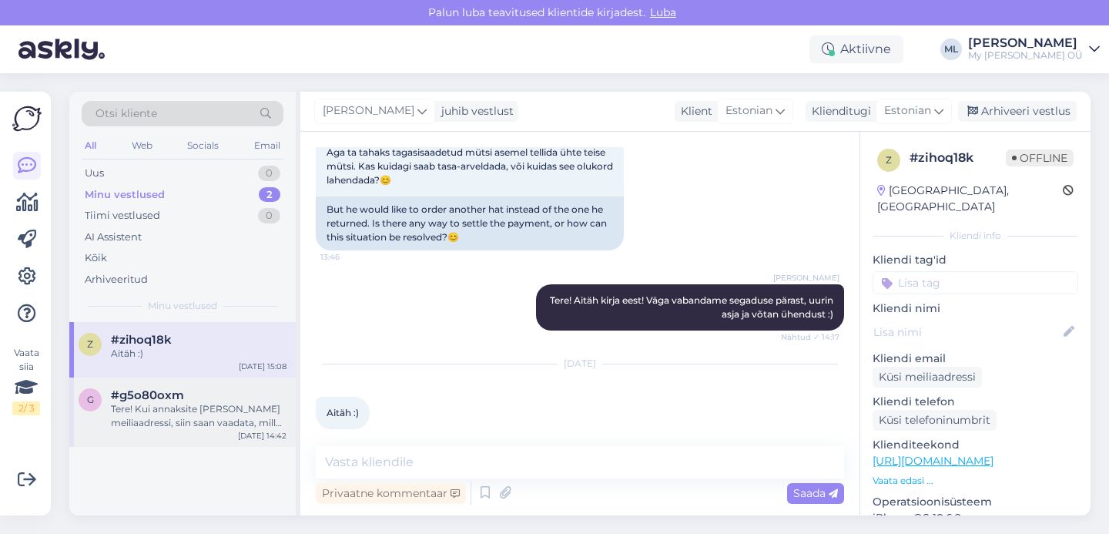 The width and height of the screenshot is (1109, 534). What do you see at coordinates (975, 259) in the screenshot?
I see `p: Kliendi tag'id` at bounding box center [975, 259].